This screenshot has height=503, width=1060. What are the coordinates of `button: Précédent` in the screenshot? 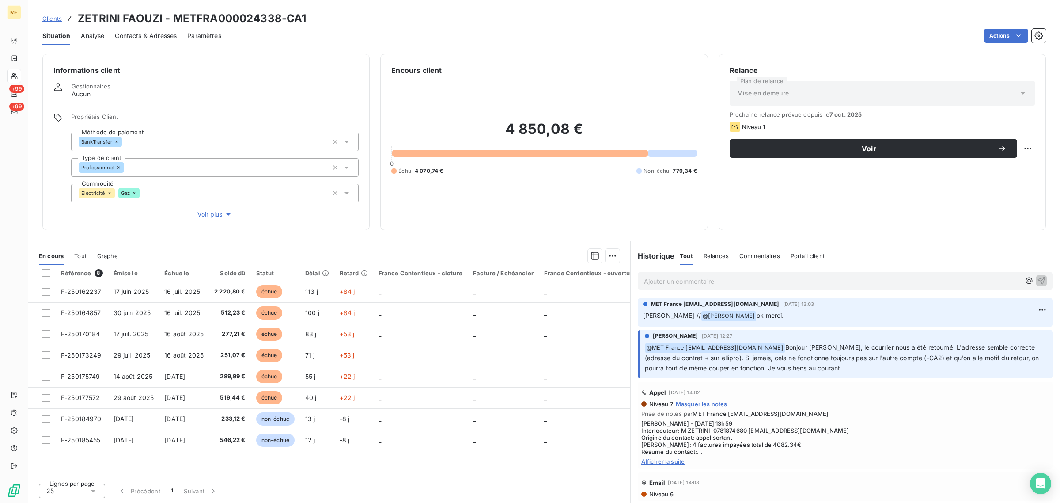 It's located at (139, 491).